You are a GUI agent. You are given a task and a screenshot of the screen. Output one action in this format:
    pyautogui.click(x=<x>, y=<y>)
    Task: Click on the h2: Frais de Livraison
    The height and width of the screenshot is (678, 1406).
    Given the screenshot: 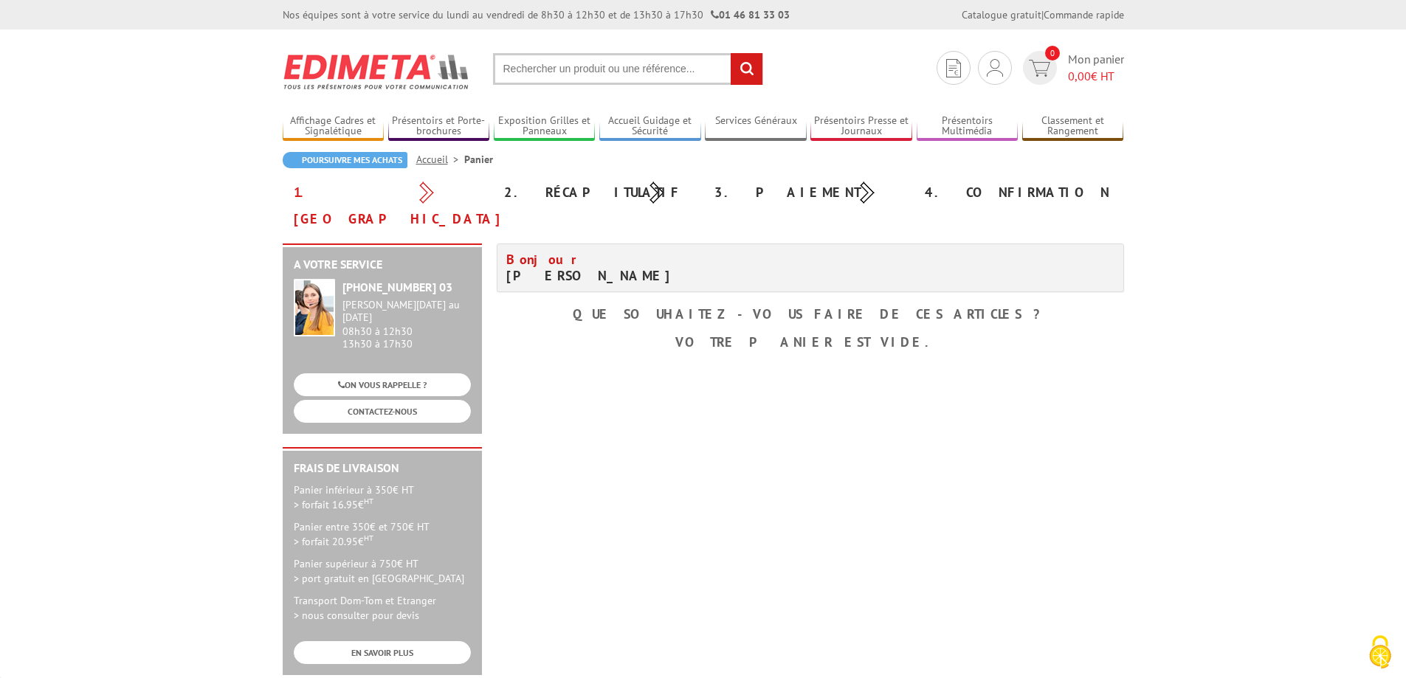 What is the action you would take?
    pyautogui.click(x=382, y=469)
    